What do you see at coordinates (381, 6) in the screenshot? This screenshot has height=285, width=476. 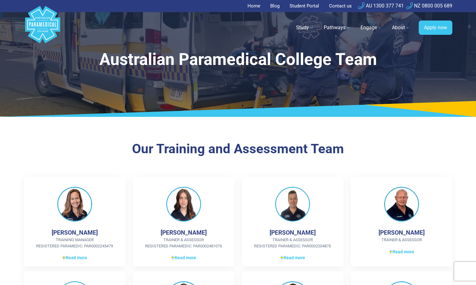 I see `a: AU 1300 377 741` at bounding box center [381, 6].